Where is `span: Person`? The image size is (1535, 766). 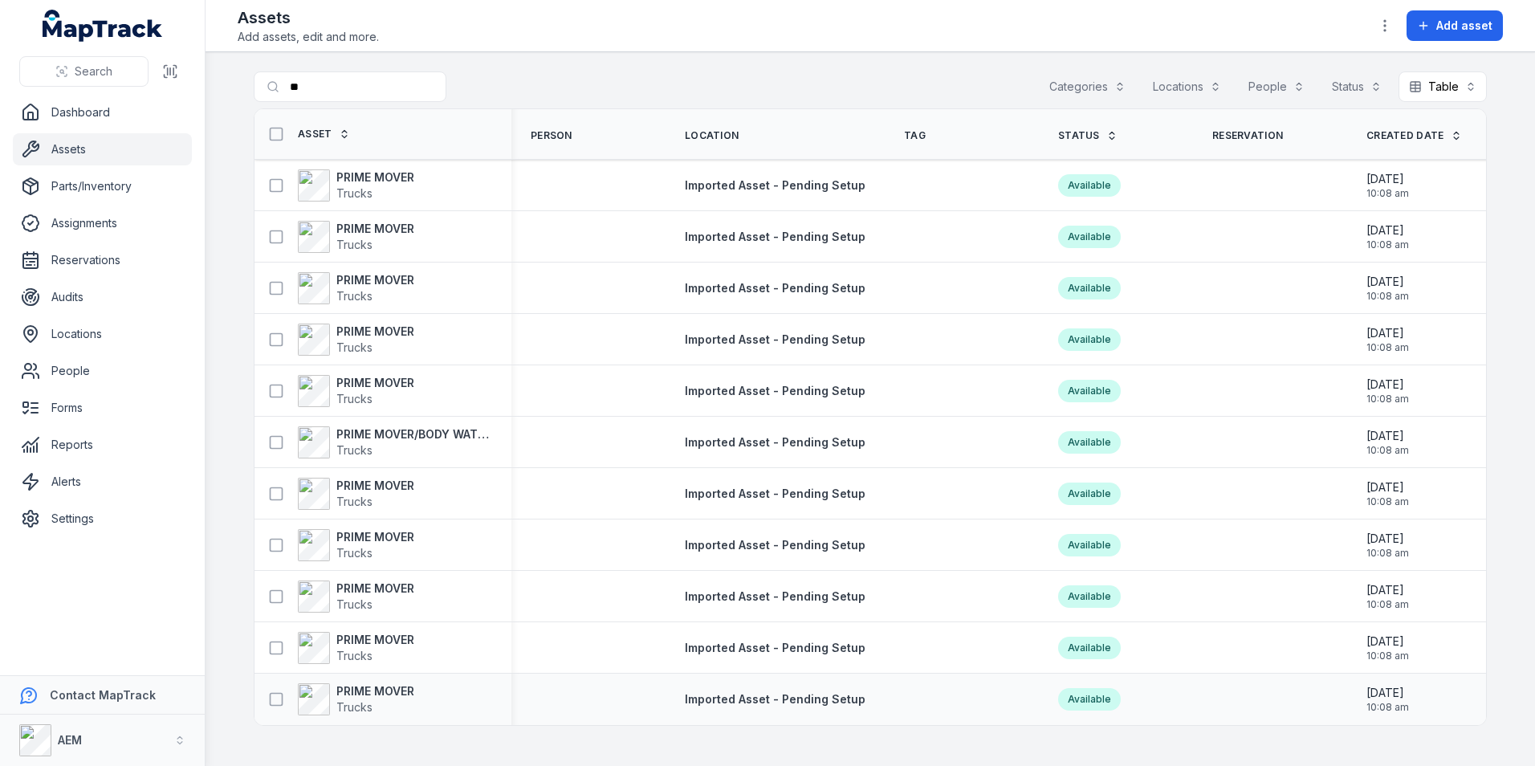
span: Person is located at coordinates (551, 136).